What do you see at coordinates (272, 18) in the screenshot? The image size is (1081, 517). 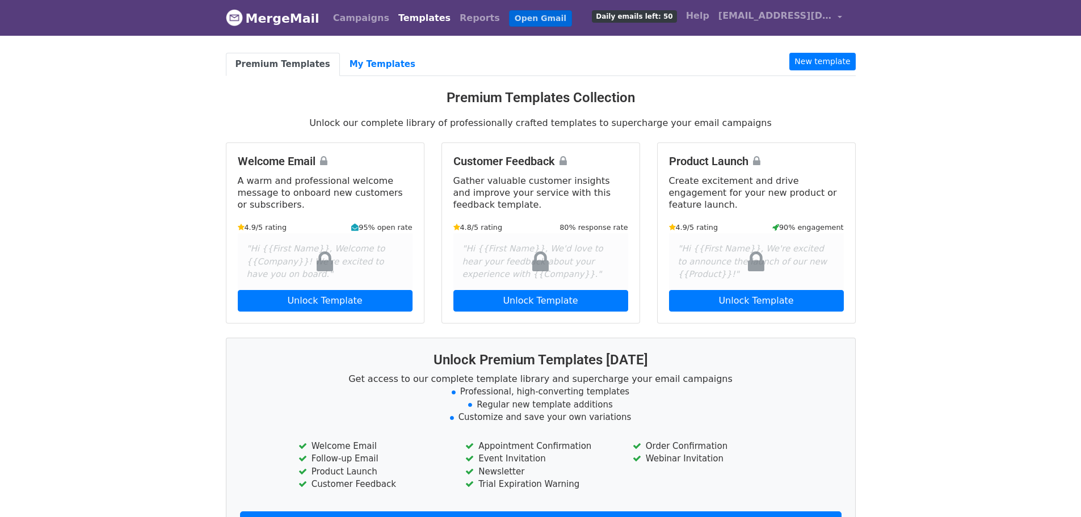 I see `a: MergeMail` at bounding box center [272, 18].